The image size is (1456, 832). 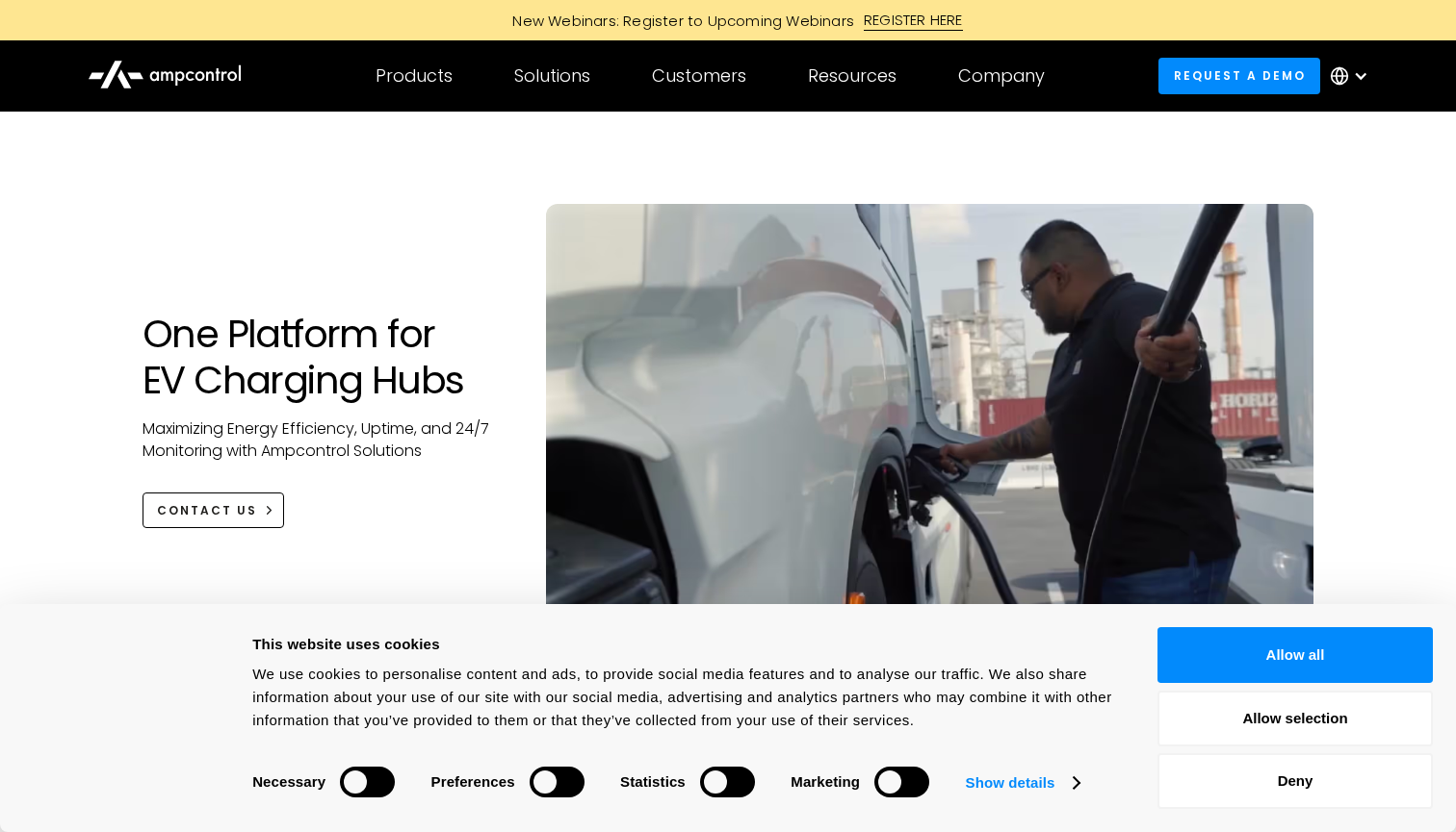 I want to click on p: Maximizing Energy Efficiency, Uptime, and 24/7 Monitoring with Ampcontrol Solutions, so click(x=324, y=439).